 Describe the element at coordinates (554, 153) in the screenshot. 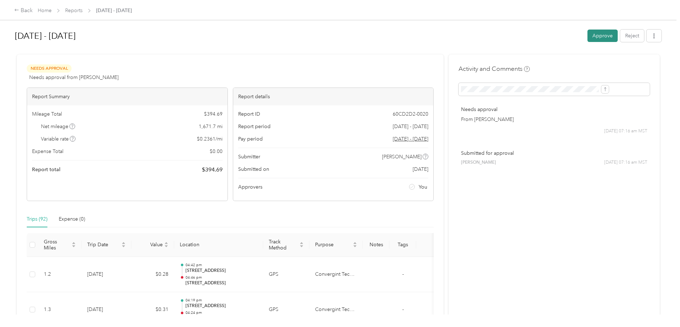

I see `p: Submitted for approval` at that location.